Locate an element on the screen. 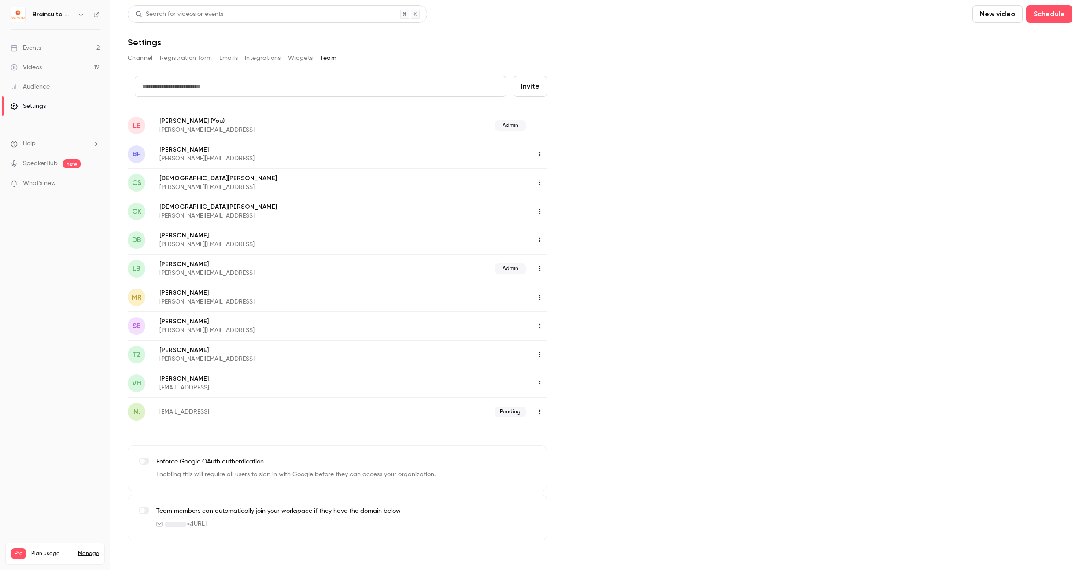 This screenshot has height=570, width=1090. p: Team members can automatically join your workspace if they have the domain below is located at coordinates (278, 511).